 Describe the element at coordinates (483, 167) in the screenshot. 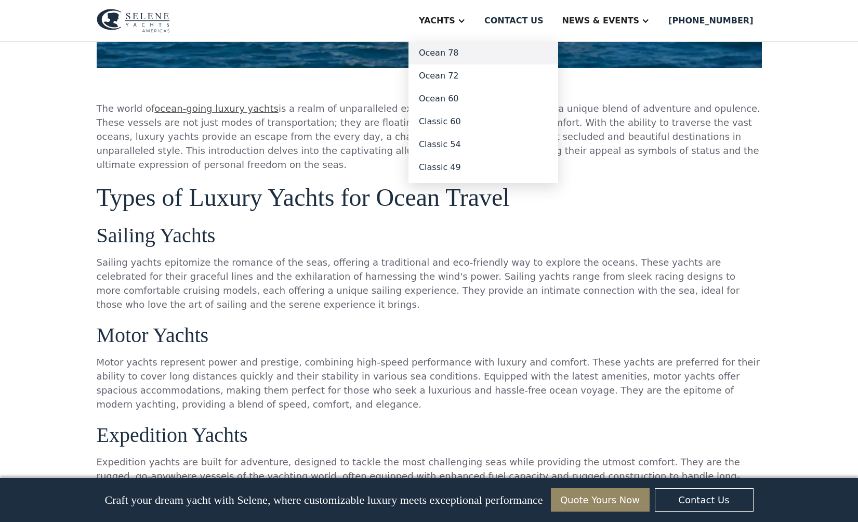

I see `a: Classic 49` at that location.